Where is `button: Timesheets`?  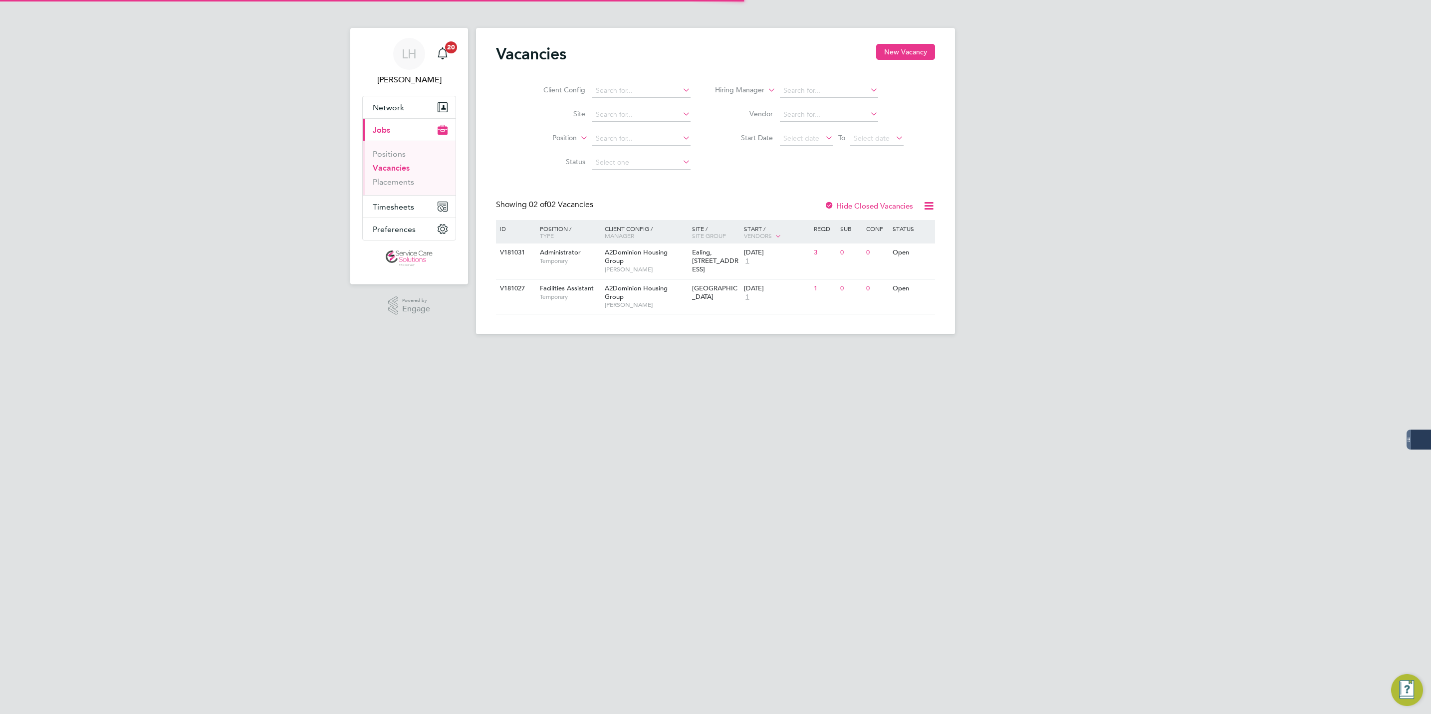 button: Timesheets is located at coordinates (409, 206).